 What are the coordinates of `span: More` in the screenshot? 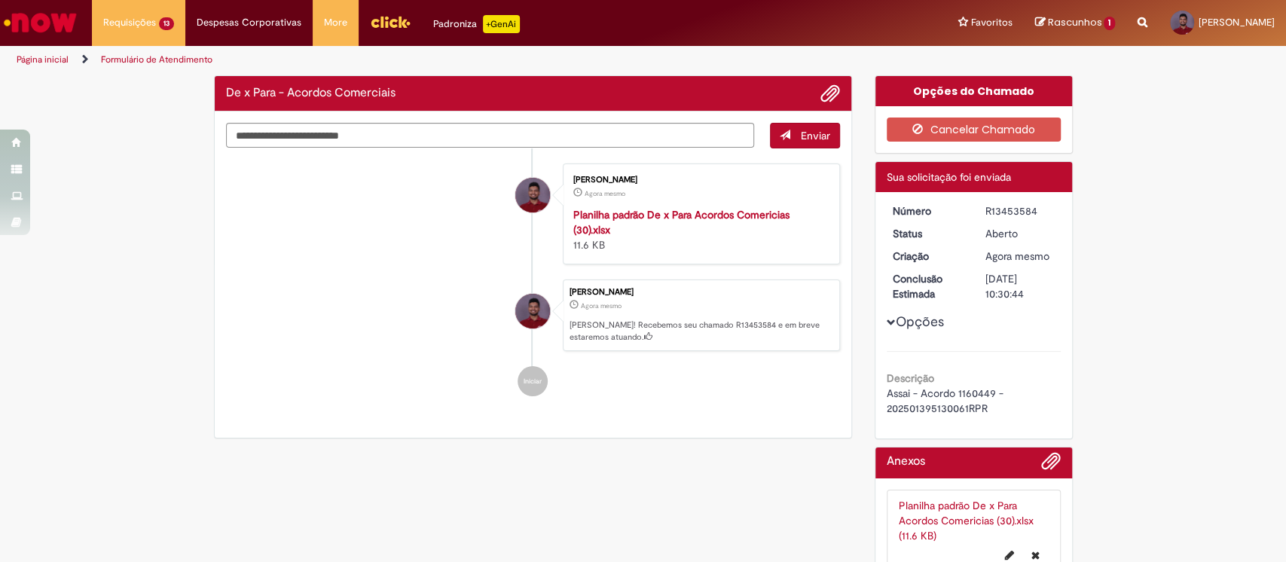 It's located at (335, 23).